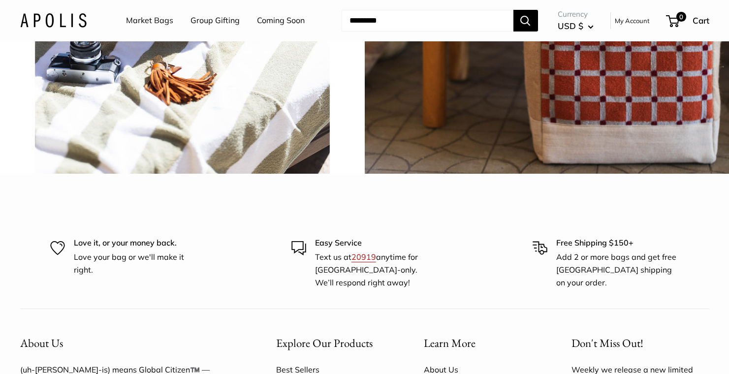 The height and width of the screenshot is (374, 729). What do you see at coordinates (617, 243) in the screenshot?
I see `p: Free Shipping $150+` at bounding box center [617, 243].